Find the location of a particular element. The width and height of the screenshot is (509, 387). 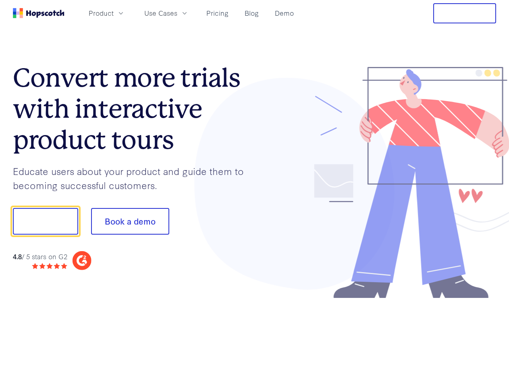

button: Book a demo is located at coordinates (130, 221).